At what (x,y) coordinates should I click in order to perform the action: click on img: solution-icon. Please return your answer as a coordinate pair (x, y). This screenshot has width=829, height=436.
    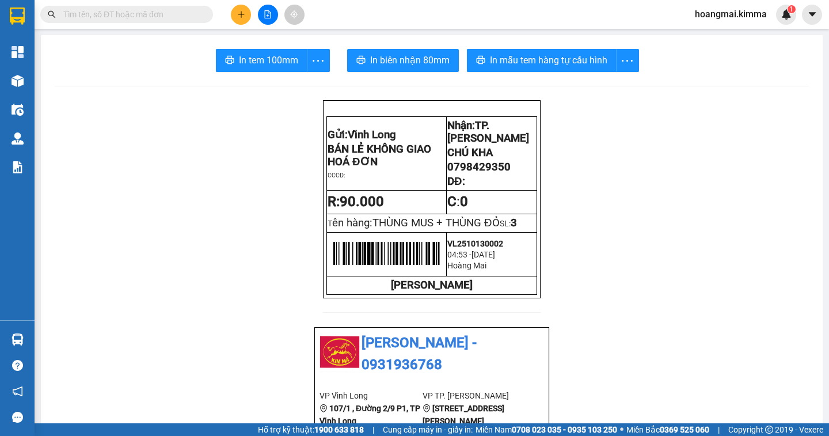
    Looking at the image, I should click on (17, 167).